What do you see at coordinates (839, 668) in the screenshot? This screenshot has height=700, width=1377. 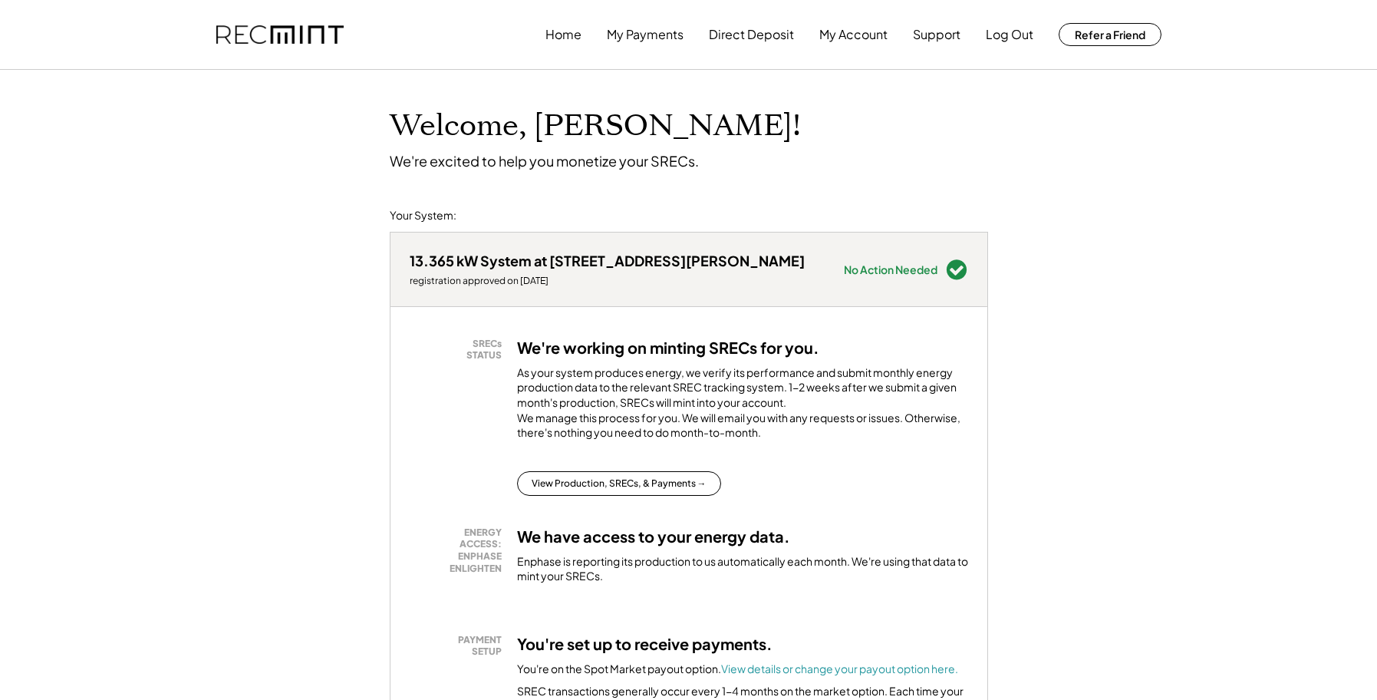 I see `font: View details or change your payout option here.` at bounding box center [839, 668].